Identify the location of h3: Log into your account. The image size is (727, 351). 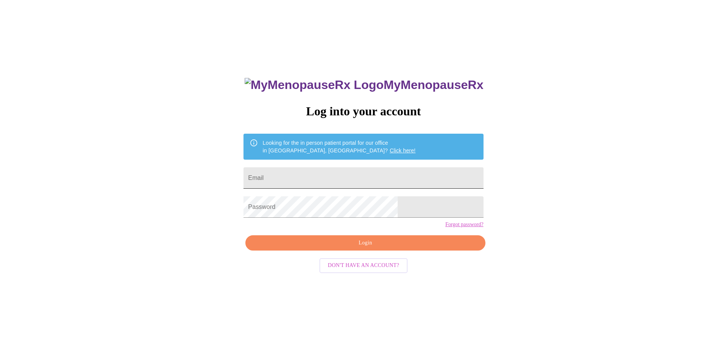
(363, 111).